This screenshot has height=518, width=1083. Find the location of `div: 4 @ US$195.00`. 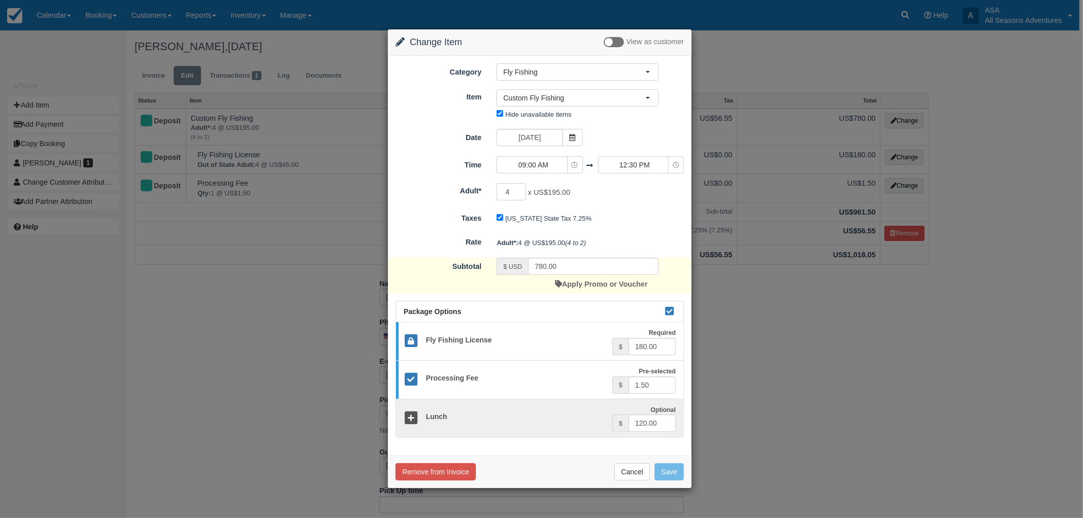

div: 4 @ US$195.00 is located at coordinates (590, 243).